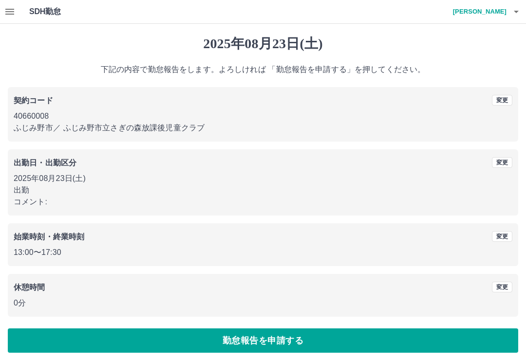  What do you see at coordinates (263, 253) in the screenshot?
I see `p: 13:00 〜 17:30` at bounding box center [263, 253].